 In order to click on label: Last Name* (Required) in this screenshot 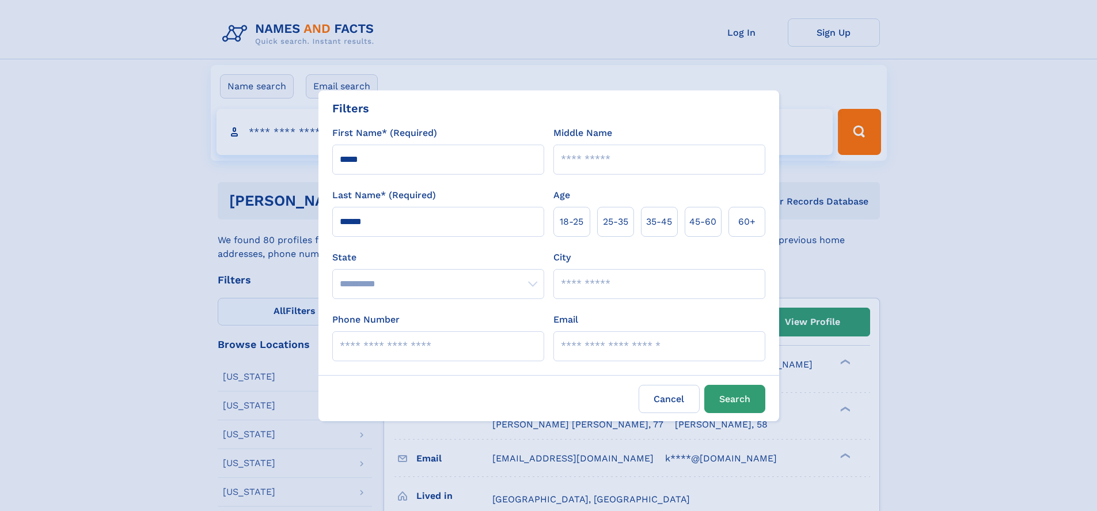, I will do `click(384, 195)`.